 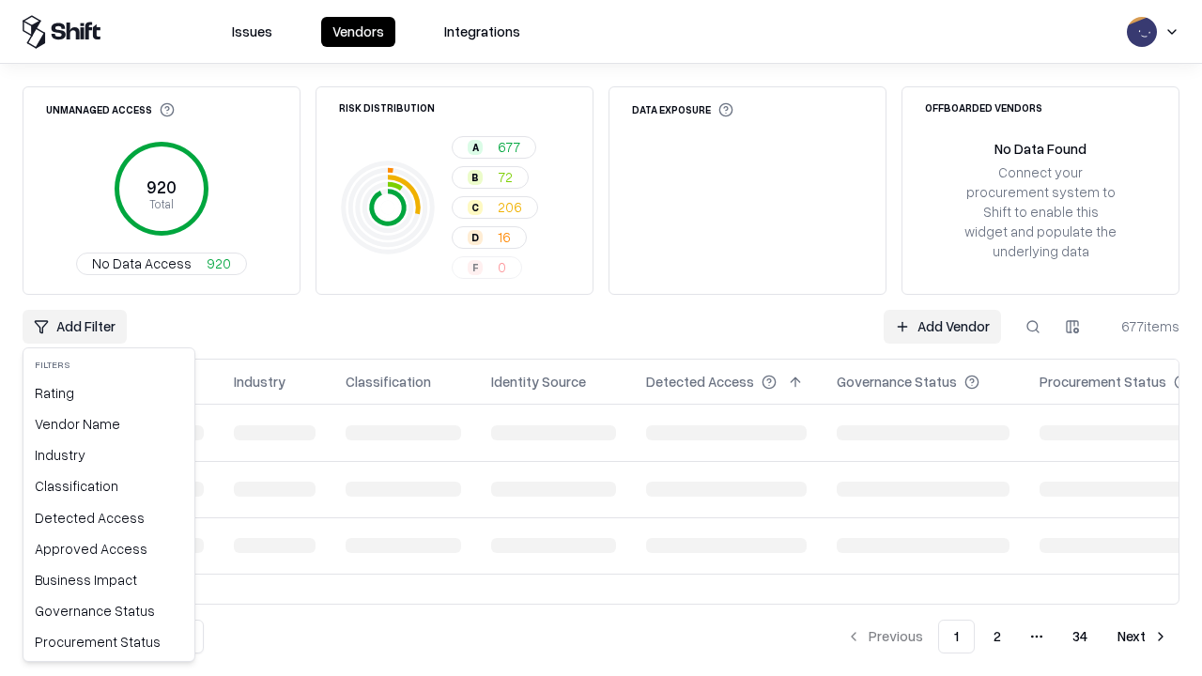 I want to click on div: Industry, so click(x=109, y=455).